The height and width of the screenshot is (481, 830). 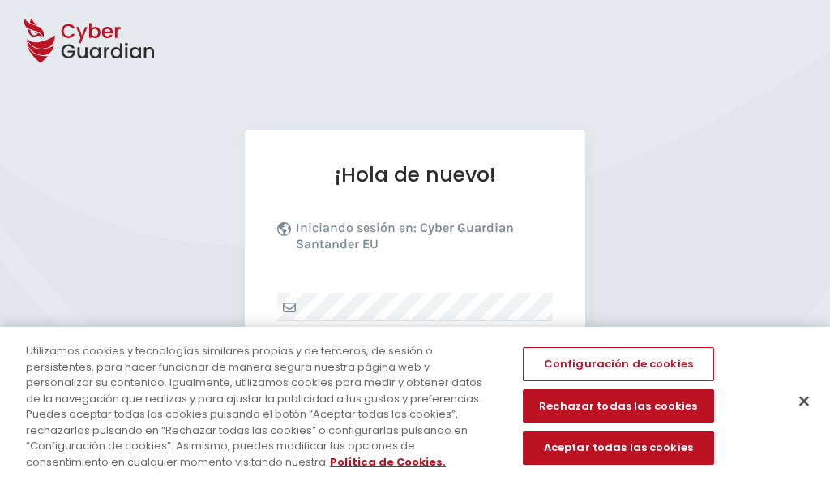 What do you see at coordinates (262, 406) in the screenshot?
I see `div: Utilizamos cookies y tecnologías similares propias y de terceros, de sesión o persistentes, para ...` at bounding box center [262, 406].